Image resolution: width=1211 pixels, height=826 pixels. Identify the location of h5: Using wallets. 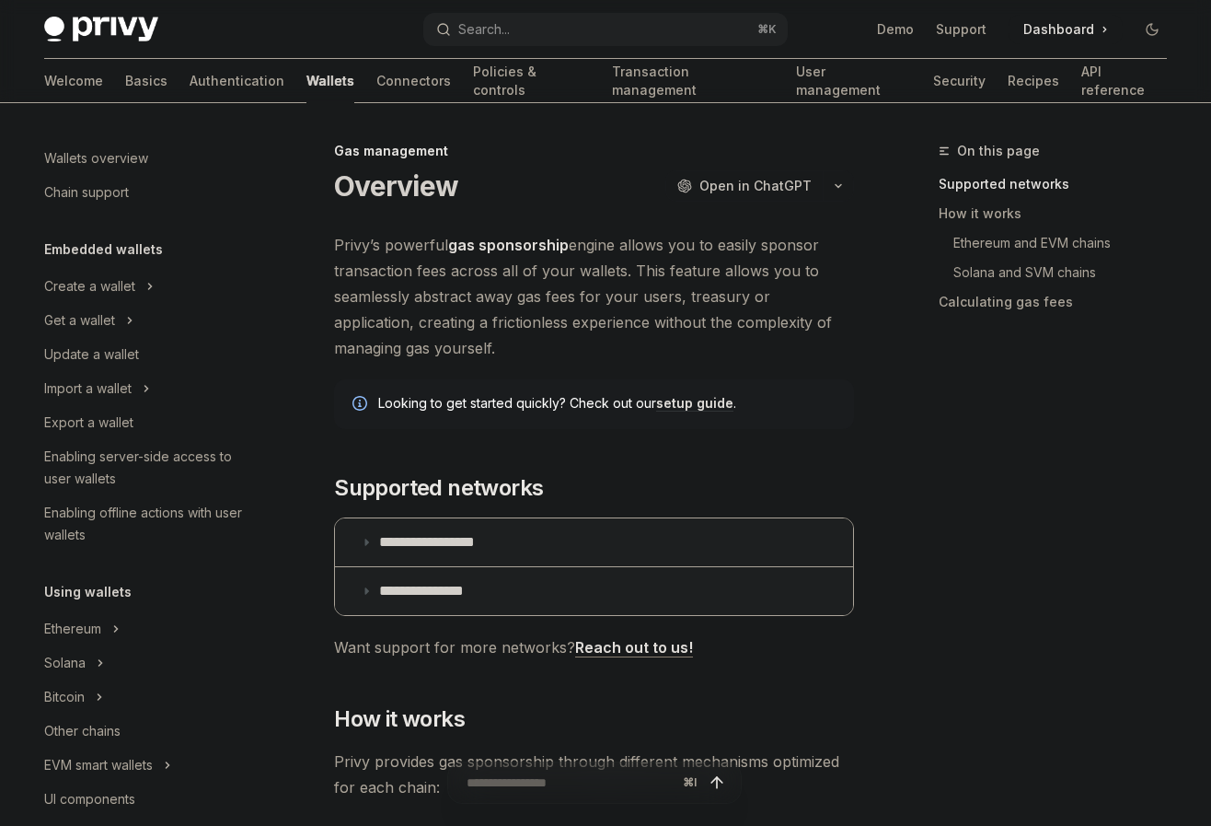
(87, 592).